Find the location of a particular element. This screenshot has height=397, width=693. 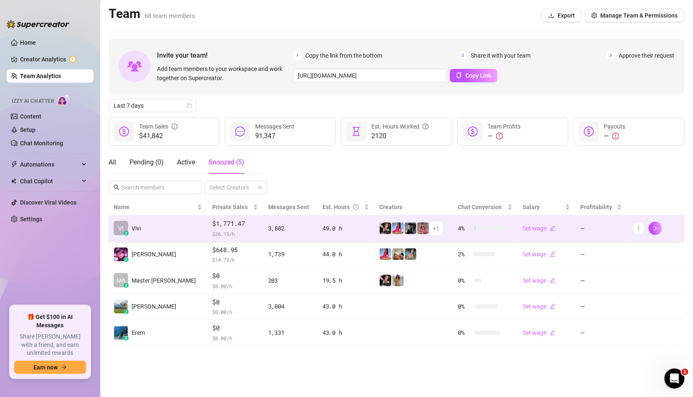

h2: Team is located at coordinates (152, 14).